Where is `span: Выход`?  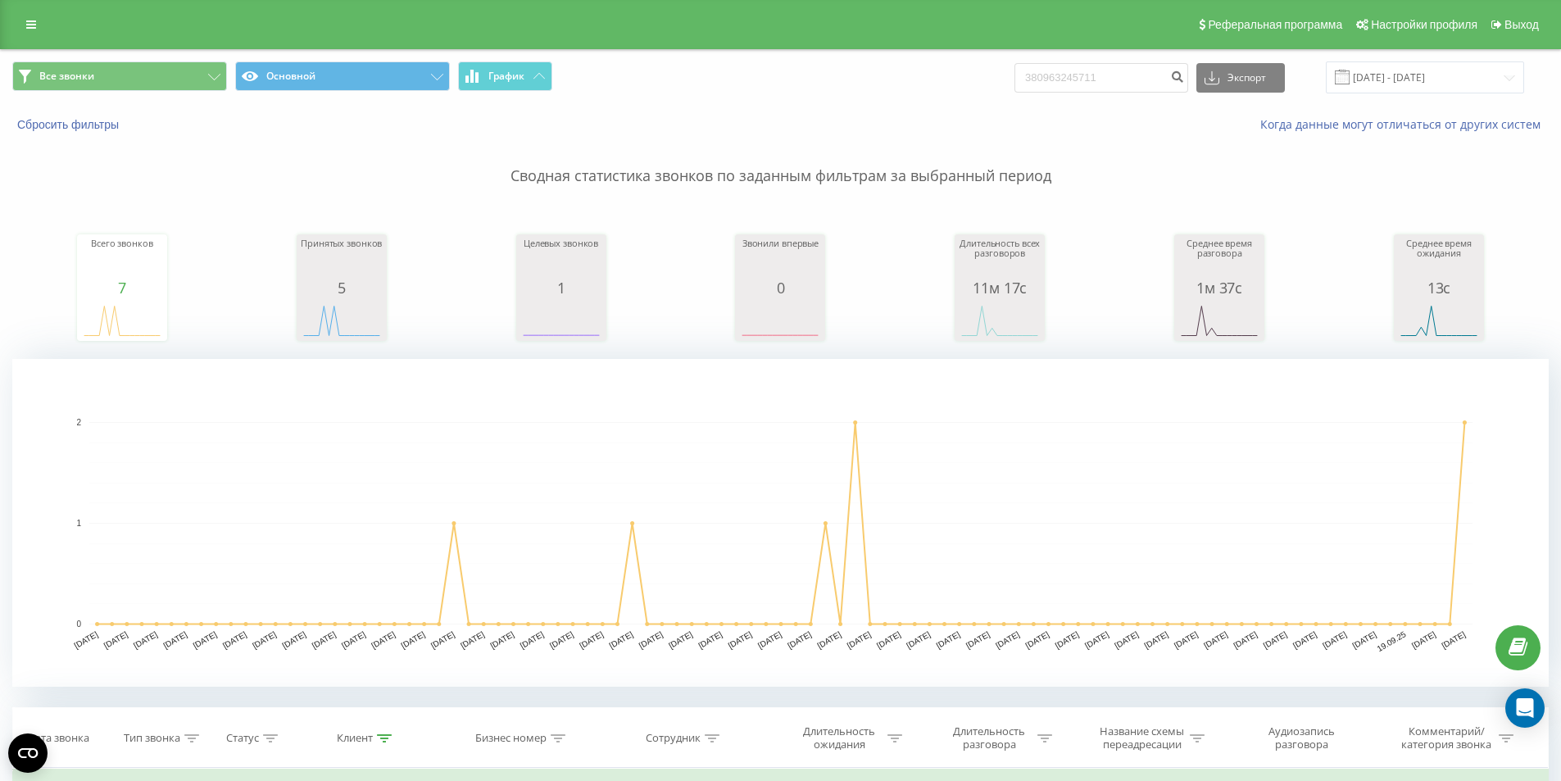 span: Выход is located at coordinates (1522, 25).